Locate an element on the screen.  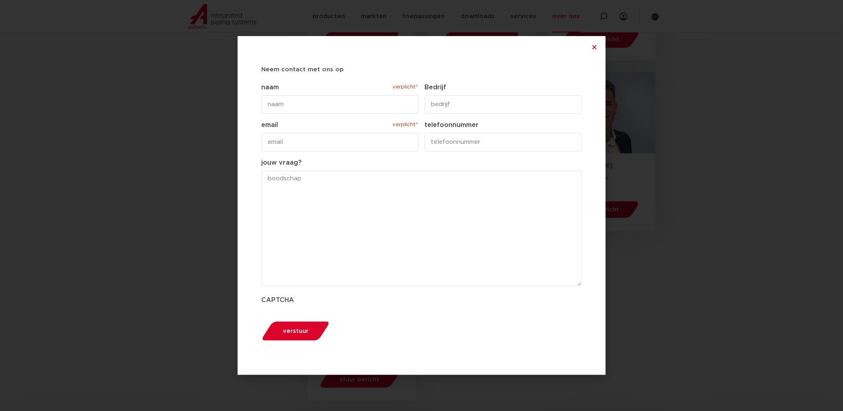
label: naam is located at coordinates (340, 87).